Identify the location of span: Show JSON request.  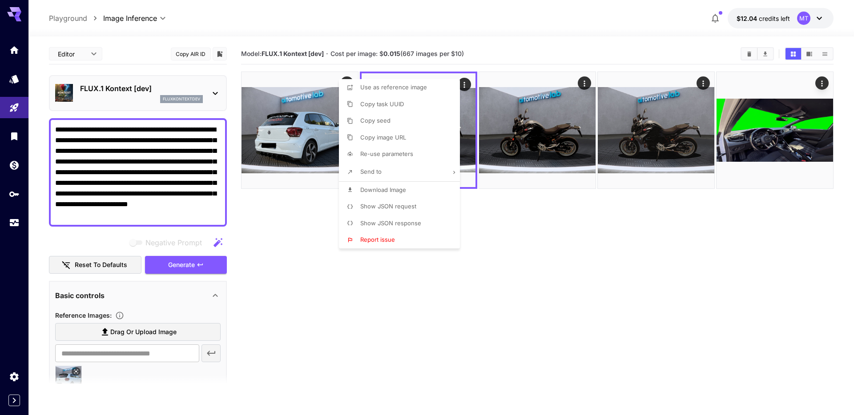
(388, 206).